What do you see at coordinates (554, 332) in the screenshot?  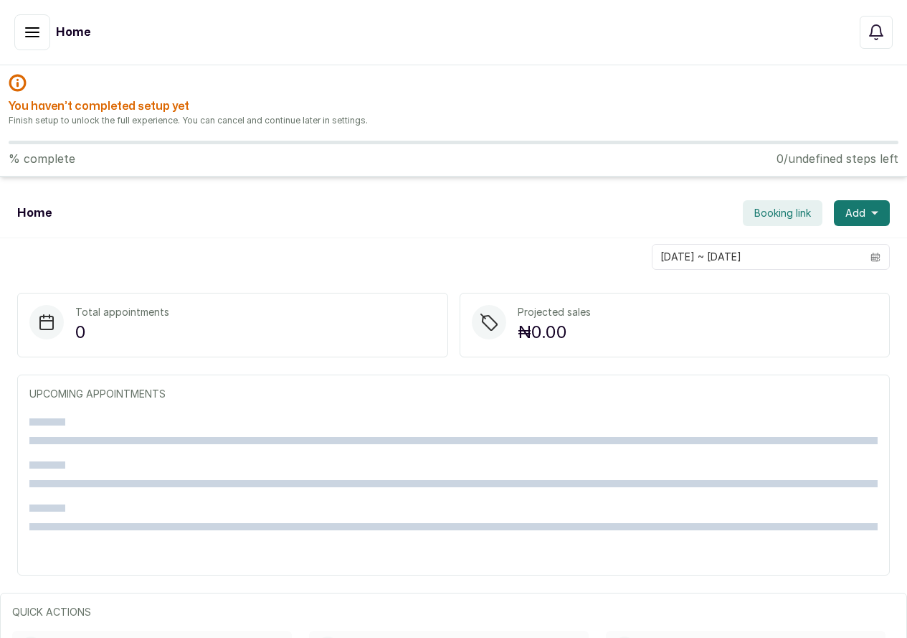 I see `p: ₦0.00` at bounding box center [554, 332].